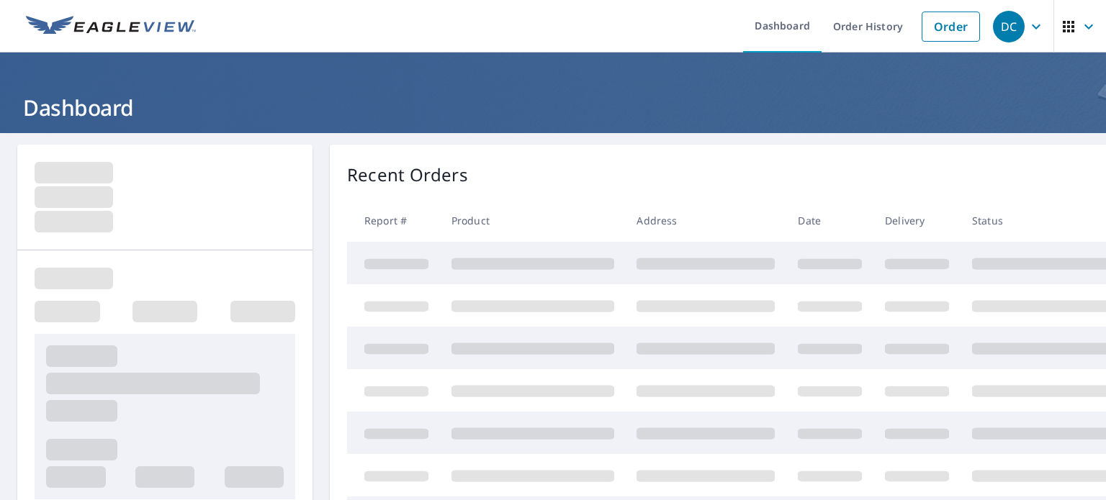 The height and width of the screenshot is (500, 1106). I want to click on th: Report #, so click(393, 220).